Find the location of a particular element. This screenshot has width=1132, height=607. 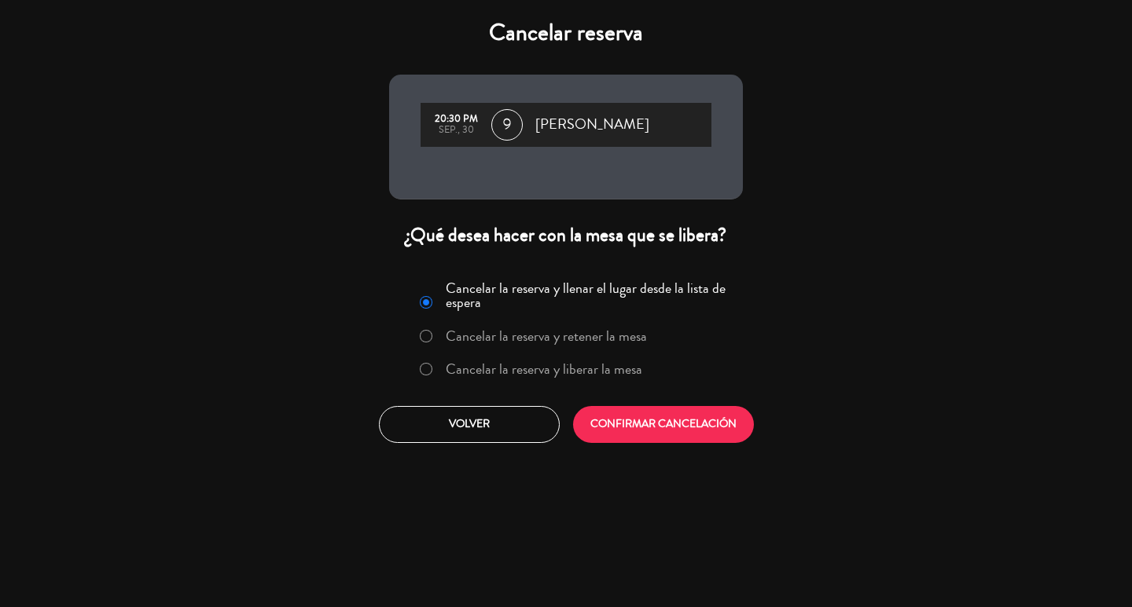

label: Cancelar la reserva y retener la mesa is located at coordinates (546, 336).